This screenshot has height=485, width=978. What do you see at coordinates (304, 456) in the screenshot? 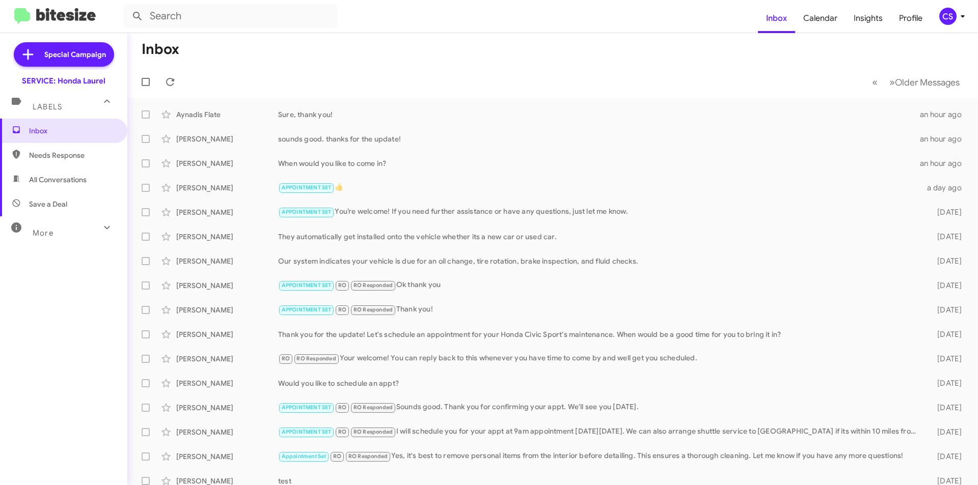
I see `span: Appointment Set` at bounding box center [304, 456].